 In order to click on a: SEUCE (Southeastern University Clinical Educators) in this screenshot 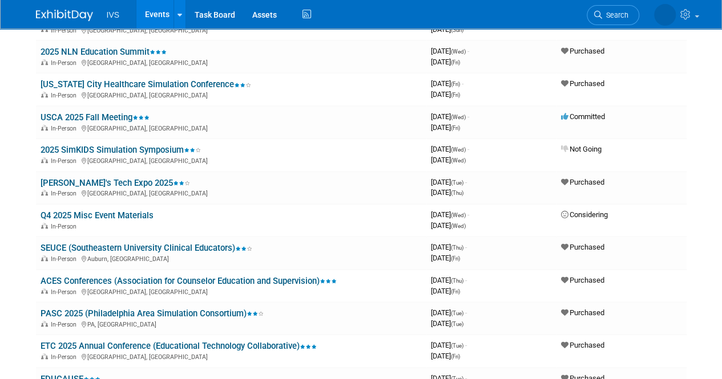, I will do `click(146, 248)`.